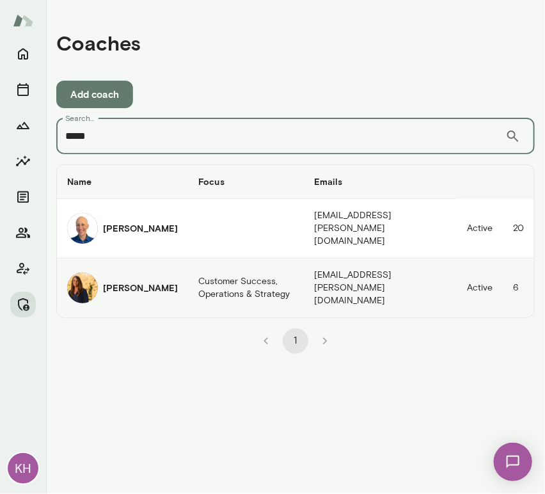 This screenshot has width=545, height=494. Describe the element at coordinates (83, 288) in the screenshot. I see `img: Sheri DeMario` at that location.